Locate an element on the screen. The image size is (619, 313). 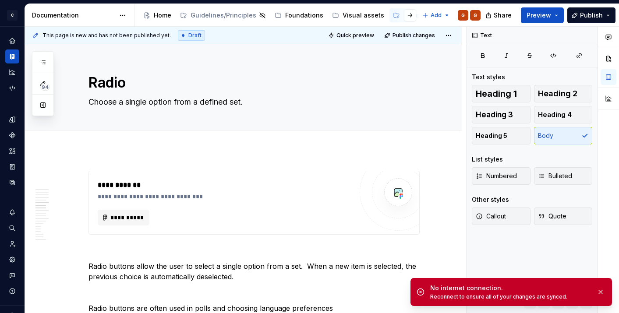
textarea: Choose a single option from a defined set. is located at coordinates (252, 102).